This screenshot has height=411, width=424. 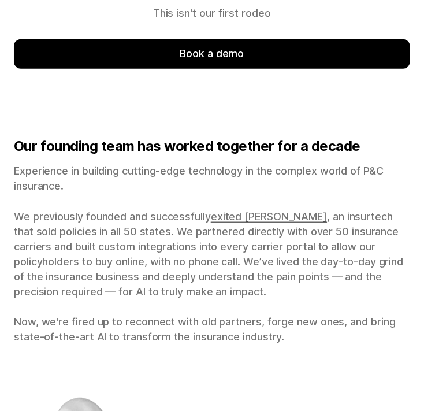 What do you see at coordinates (200, 193) in the screenshot?
I see `span: Experience in building cutting-edge technology in the complex world of P&C insurance. We previous...` at bounding box center [200, 193].